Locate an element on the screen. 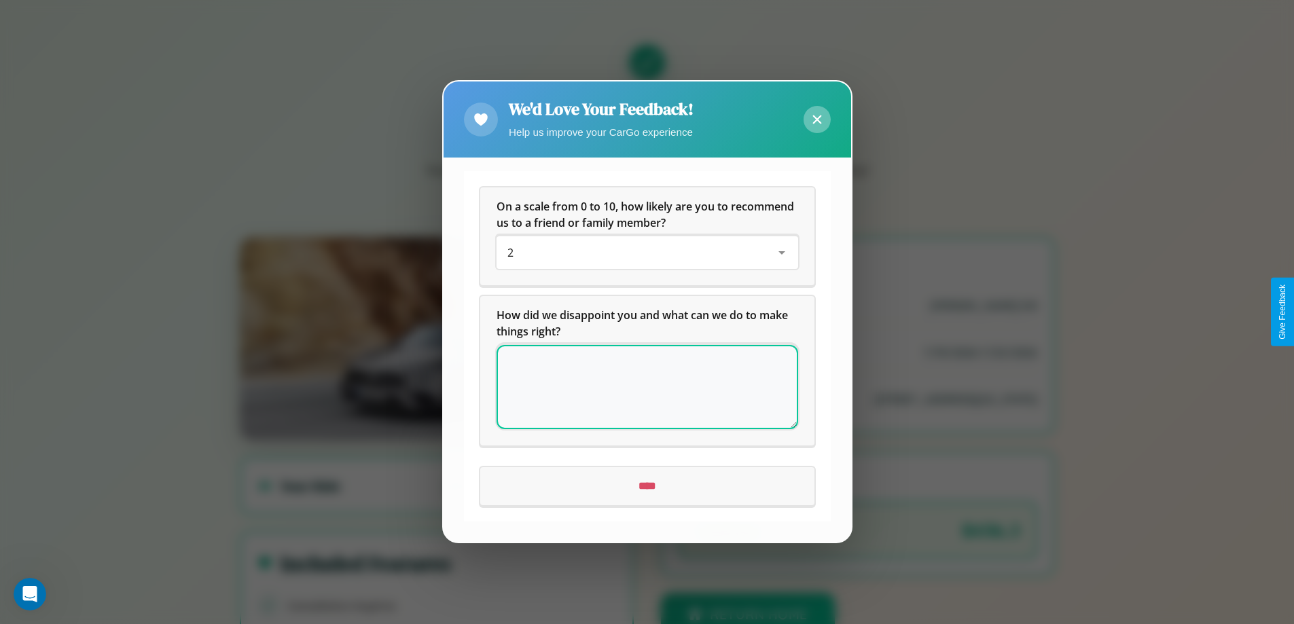 The image size is (1294, 624). h2: We'd Love Your Feedback! is located at coordinates (601, 109).